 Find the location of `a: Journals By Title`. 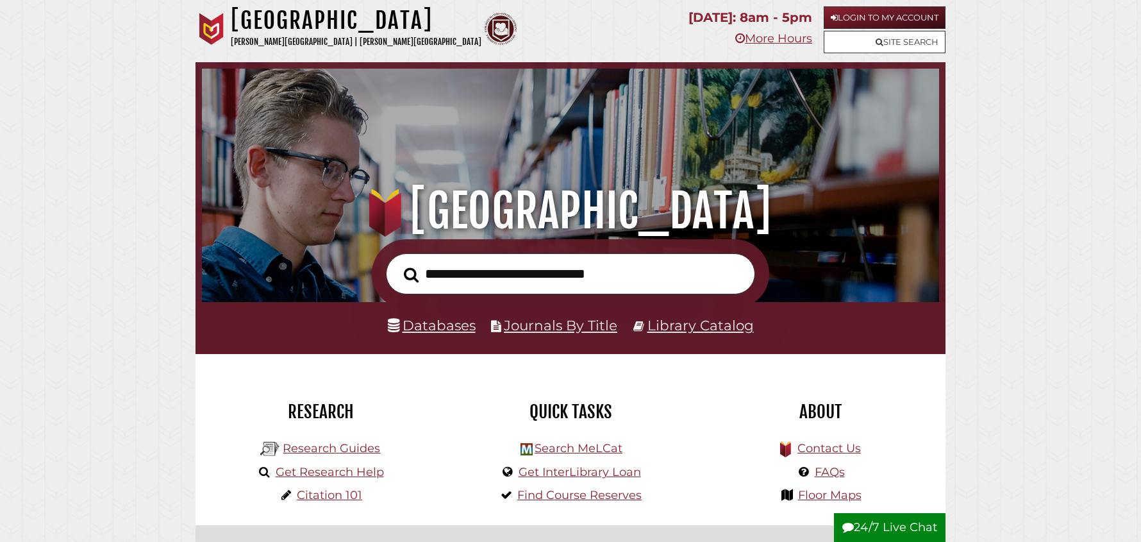

a: Journals By Title is located at coordinates (560, 325).